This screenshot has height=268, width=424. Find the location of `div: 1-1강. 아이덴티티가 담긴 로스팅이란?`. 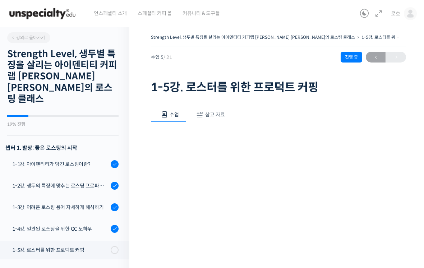

div: 1-1강. 아이덴티티가 담긴 로스팅이란? is located at coordinates (60, 164).